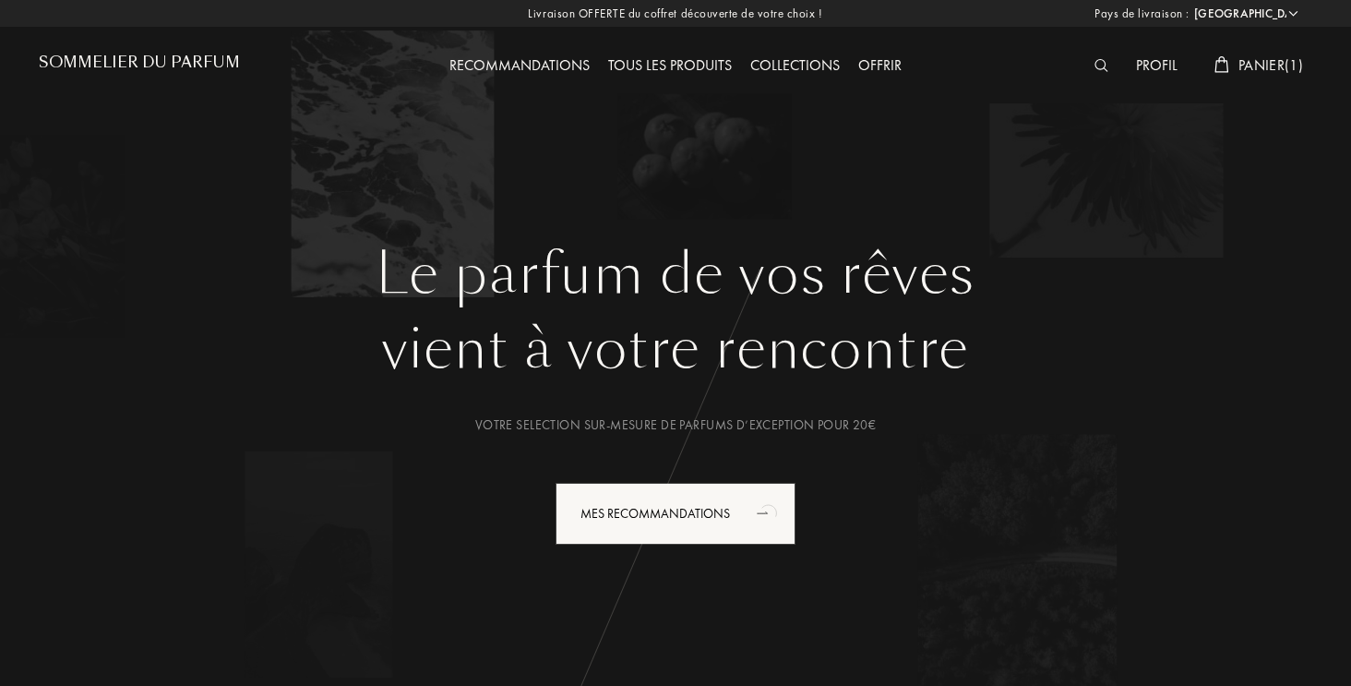 The height and width of the screenshot is (686, 1351). Describe the element at coordinates (1101, 66) in the screenshot. I see `img: search_icn_white.svg` at that location.